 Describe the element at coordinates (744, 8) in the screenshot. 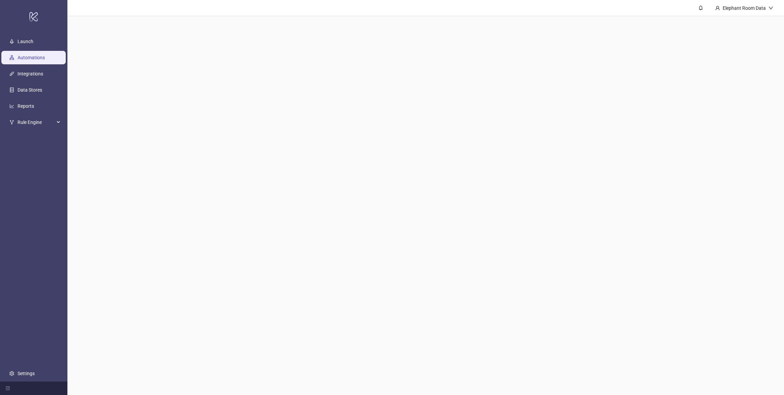

I see `div: Elephant Room Data` at that location.